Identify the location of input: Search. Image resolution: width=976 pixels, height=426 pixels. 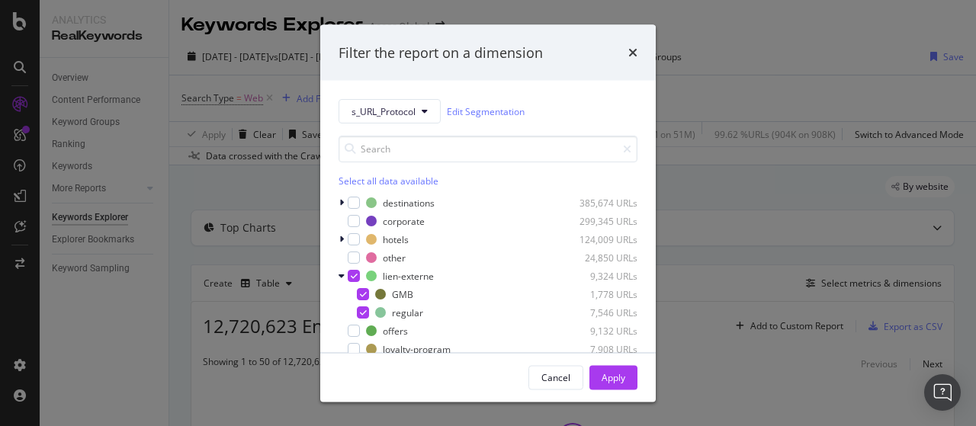
(488, 149).